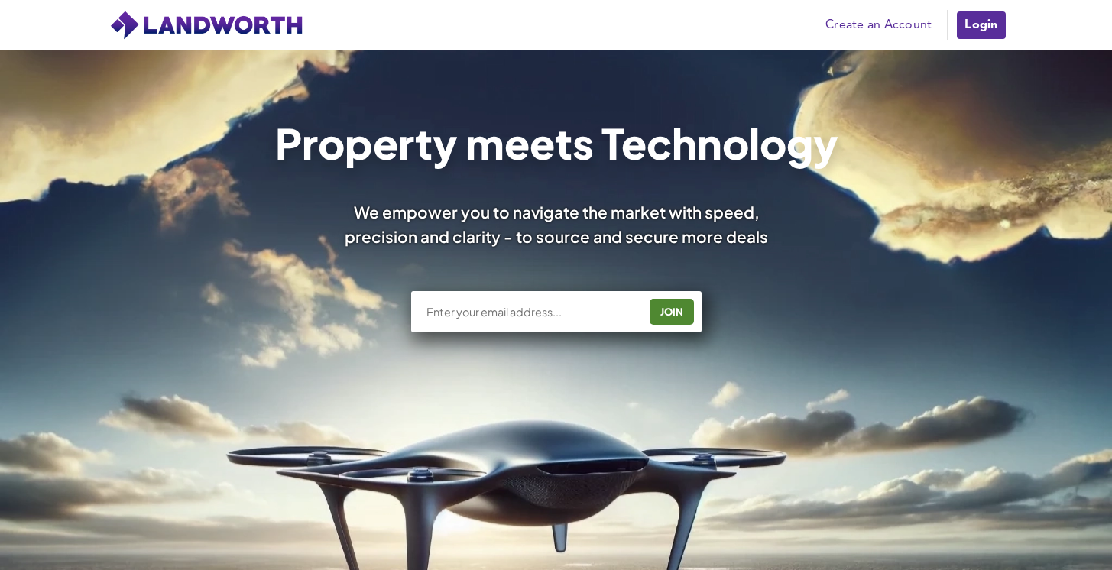  Describe the element at coordinates (878, 25) in the screenshot. I see `a: Create an Account` at that location.